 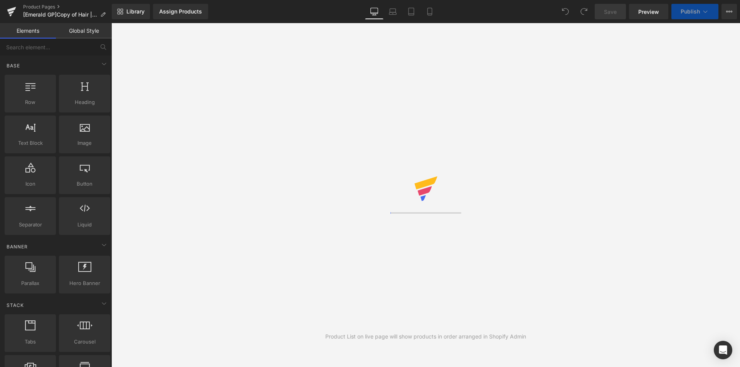 What do you see at coordinates (691, 12) in the screenshot?
I see `span: Publish` at bounding box center [691, 12].